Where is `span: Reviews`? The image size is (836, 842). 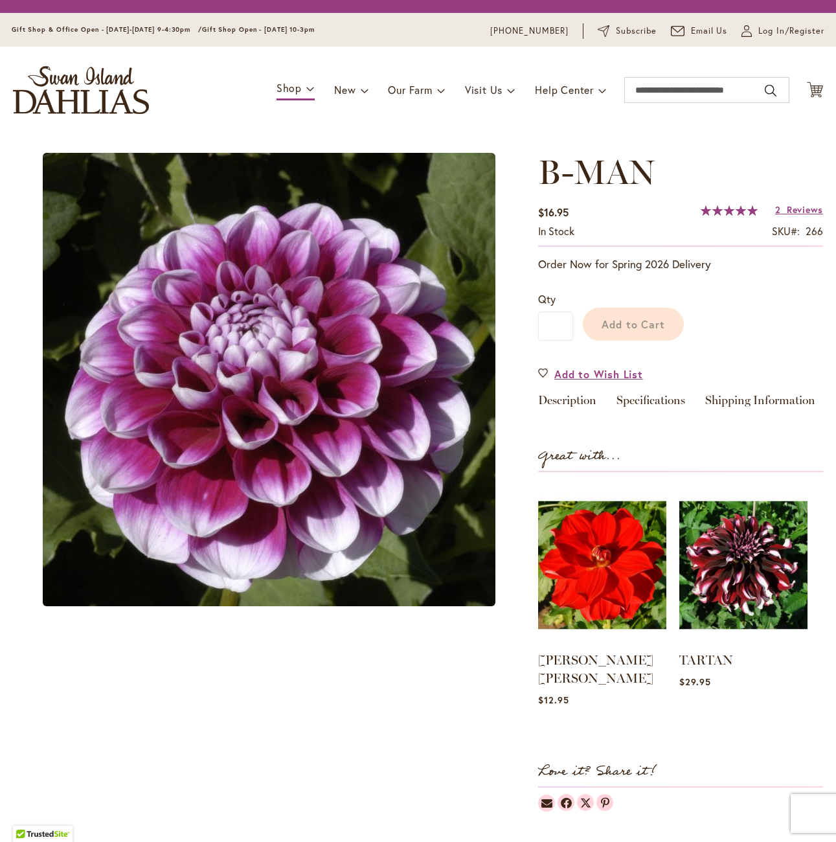 span: Reviews is located at coordinates (805, 209).